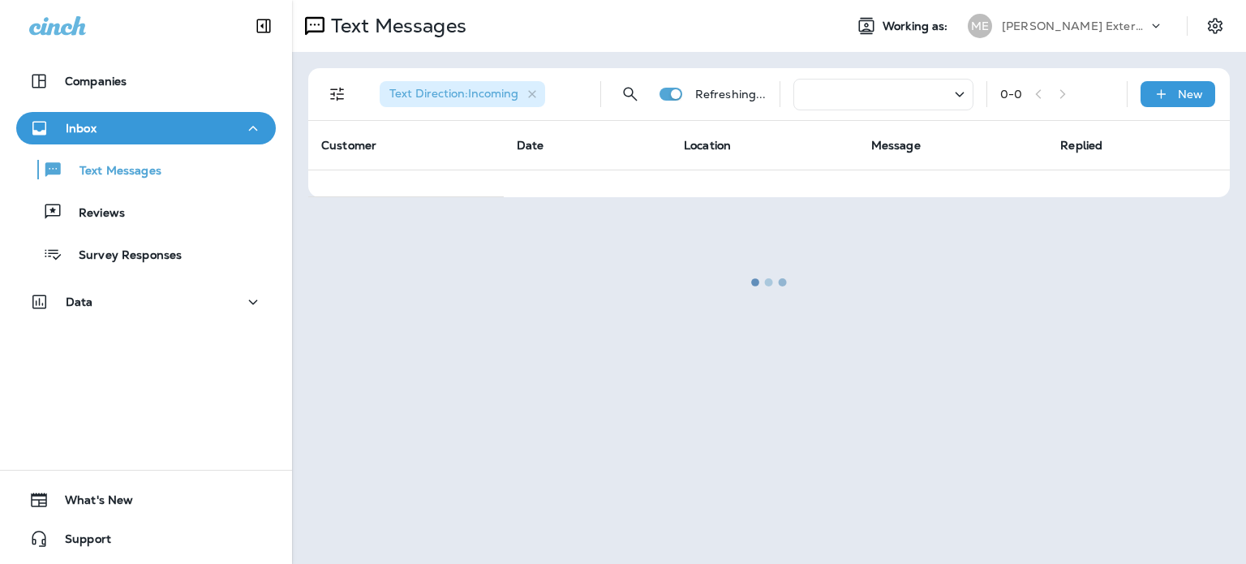 This screenshot has height=564, width=1246. Describe the element at coordinates (81, 128) in the screenshot. I see `p: Inbox` at that location.